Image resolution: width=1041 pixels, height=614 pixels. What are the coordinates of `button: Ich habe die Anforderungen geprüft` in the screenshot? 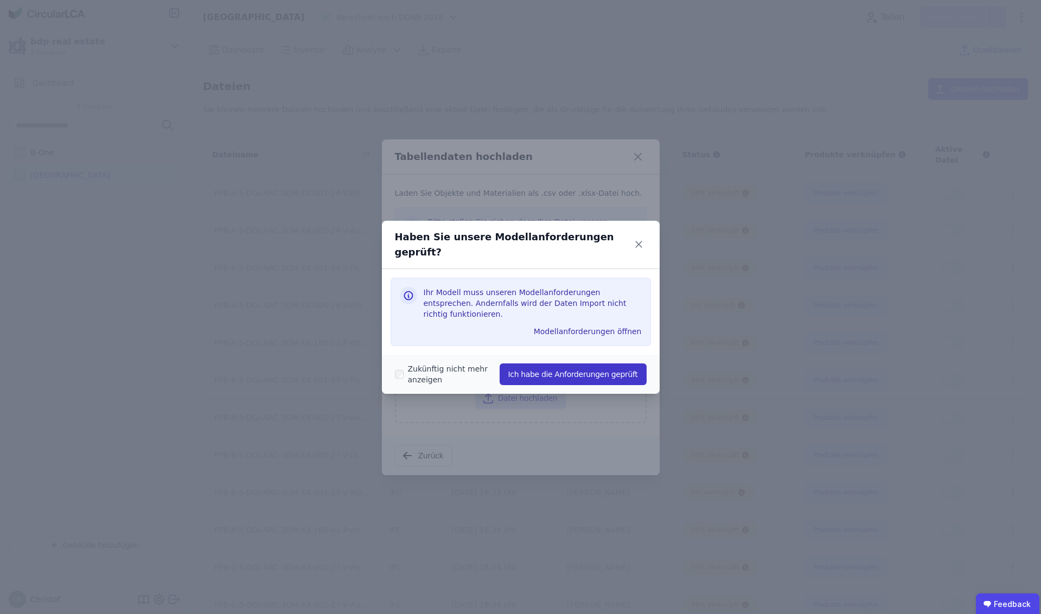 It's located at (573, 374).